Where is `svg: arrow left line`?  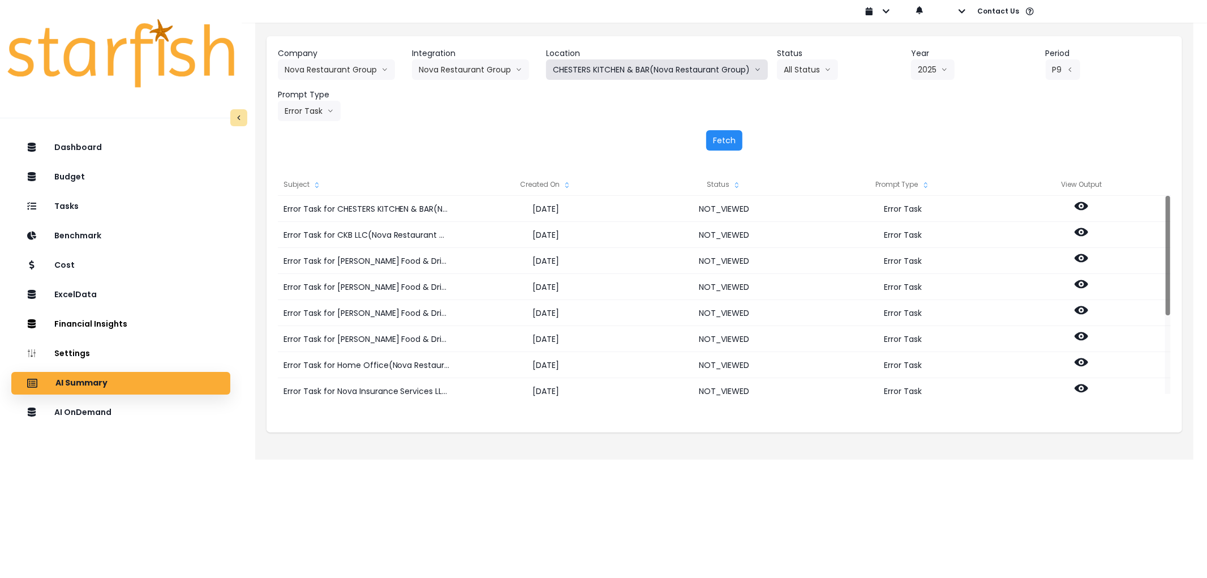
svg: arrow left line is located at coordinates (1070, 70).